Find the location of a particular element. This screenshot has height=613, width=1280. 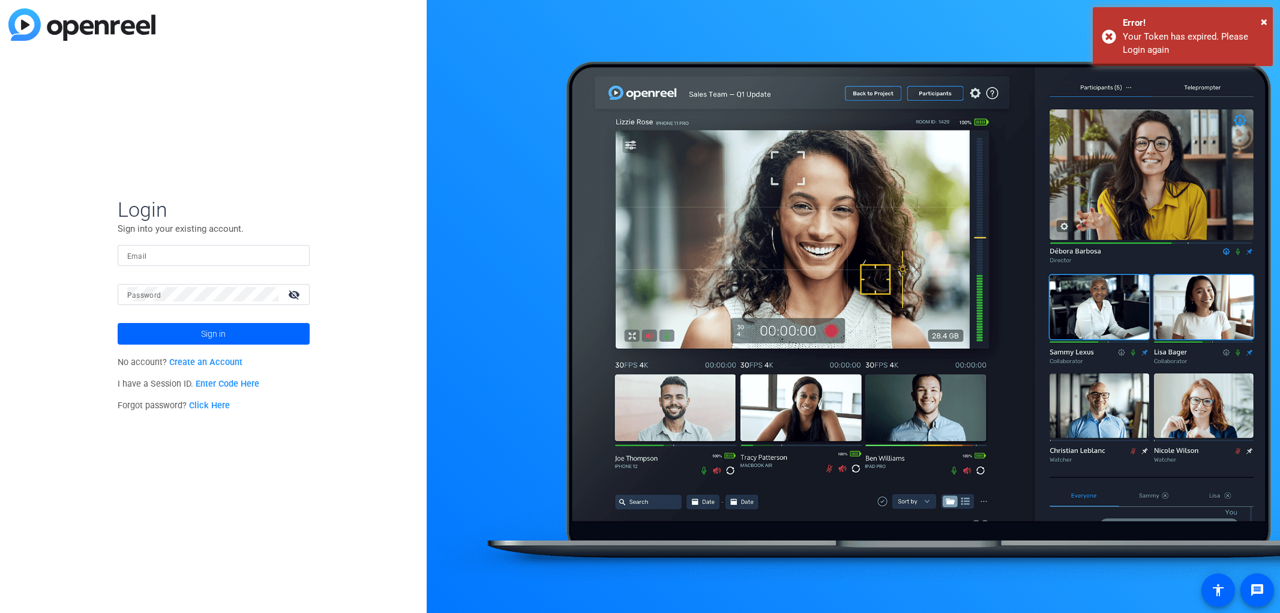

div: Error! is located at coordinates (1193, 23).